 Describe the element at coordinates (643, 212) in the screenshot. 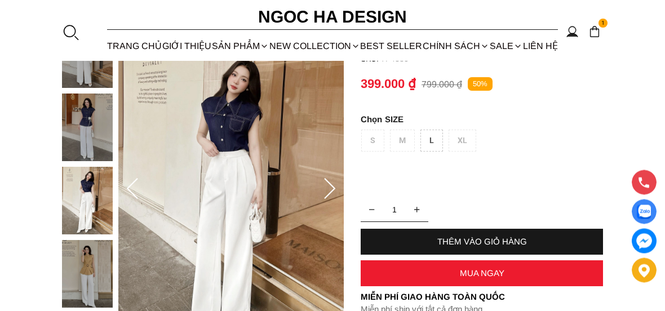

I see `img: Display image` at that location.